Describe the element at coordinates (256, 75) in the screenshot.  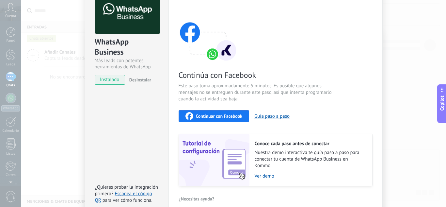
I see `span: Continúa con Facebook` at that location.